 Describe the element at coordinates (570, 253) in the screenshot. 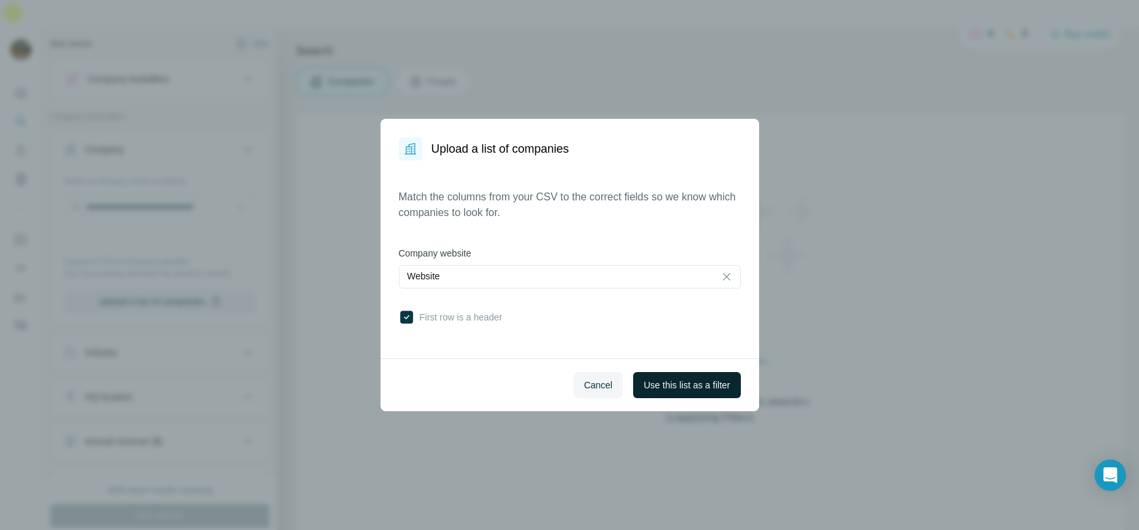

I see `label: Company website` at that location.